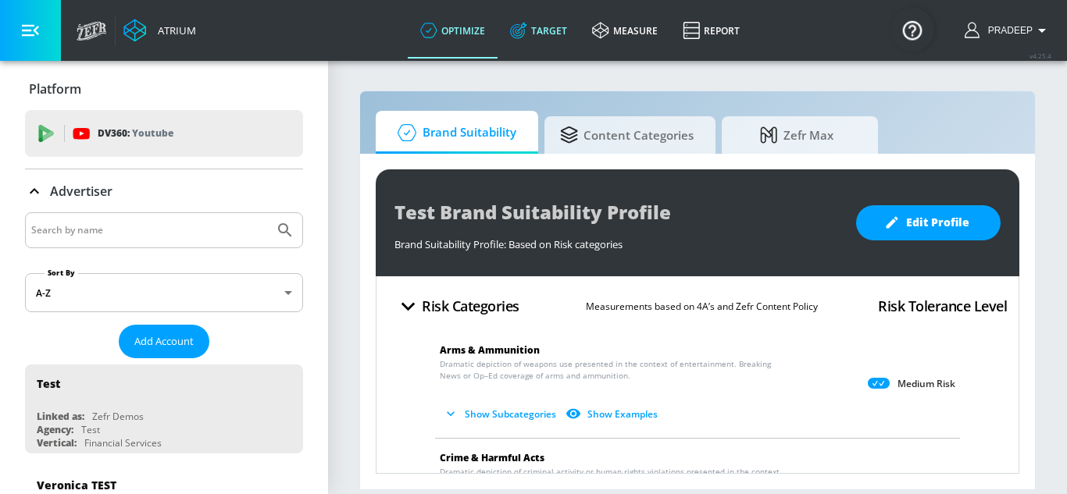 This screenshot has height=494, width=1067. I want to click on span: Arms & Ammunition, so click(490, 350).